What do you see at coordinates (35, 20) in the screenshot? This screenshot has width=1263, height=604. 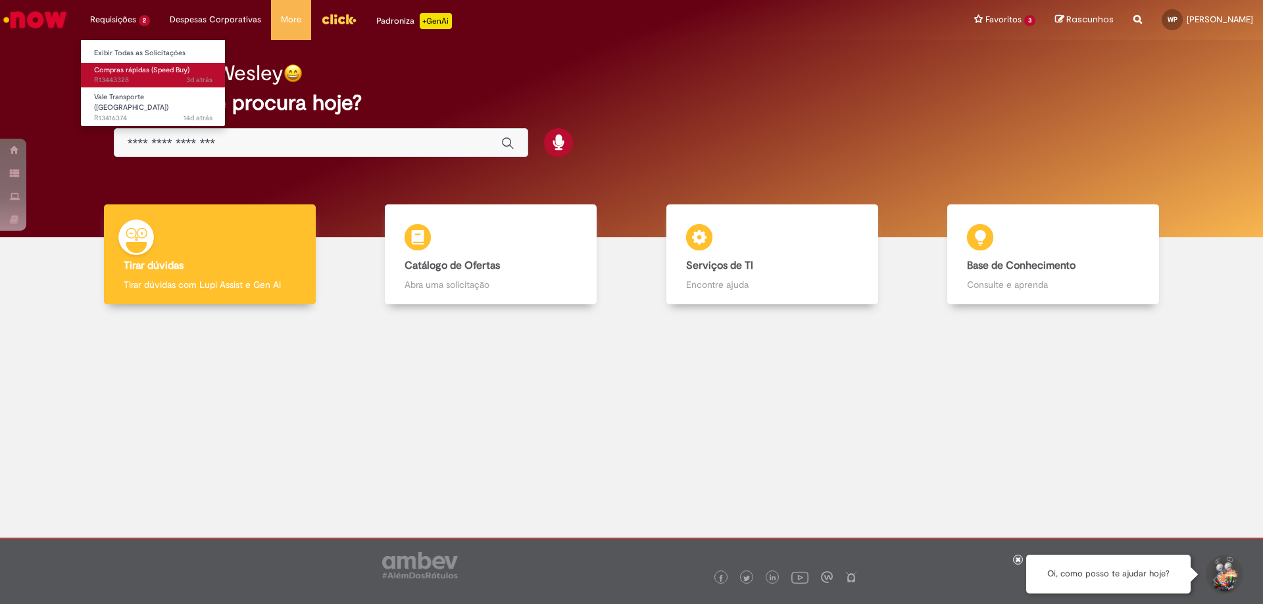 I see `img: ServiceNow` at bounding box center [35, 20].